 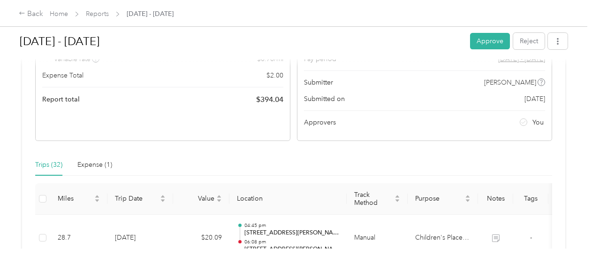 What do you see at coordinates (288, 198) in the screenshot?
I see `th: Location` at bounding box center [288, 198].